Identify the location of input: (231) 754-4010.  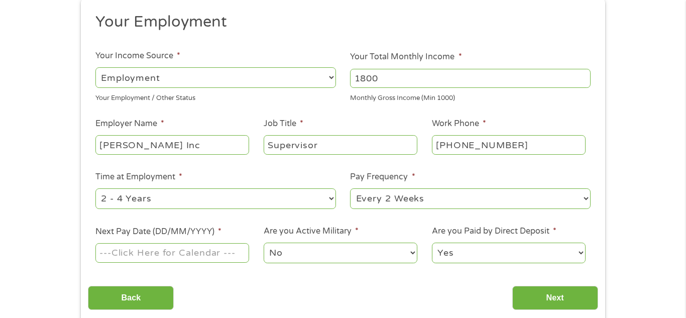
(509, 145).